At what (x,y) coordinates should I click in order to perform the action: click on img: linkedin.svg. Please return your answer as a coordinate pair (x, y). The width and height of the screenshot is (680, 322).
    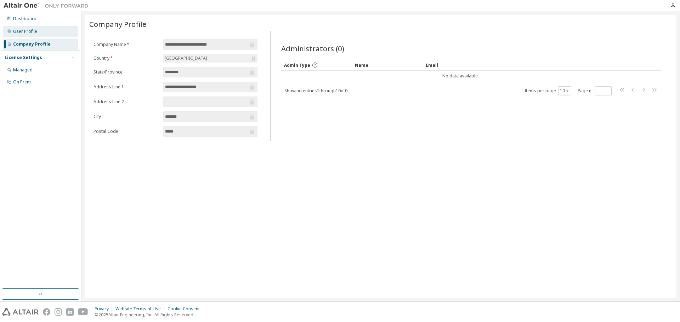
    Looking at the image, I should click on (70, 312).